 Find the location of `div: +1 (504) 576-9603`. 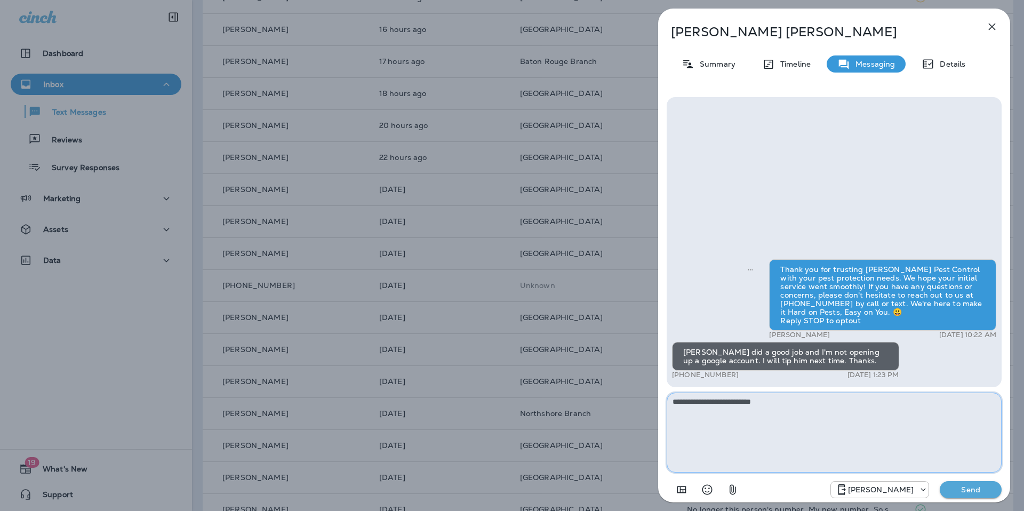

div: +1 (504) 576-9603 is located at coordinates (880, 489).